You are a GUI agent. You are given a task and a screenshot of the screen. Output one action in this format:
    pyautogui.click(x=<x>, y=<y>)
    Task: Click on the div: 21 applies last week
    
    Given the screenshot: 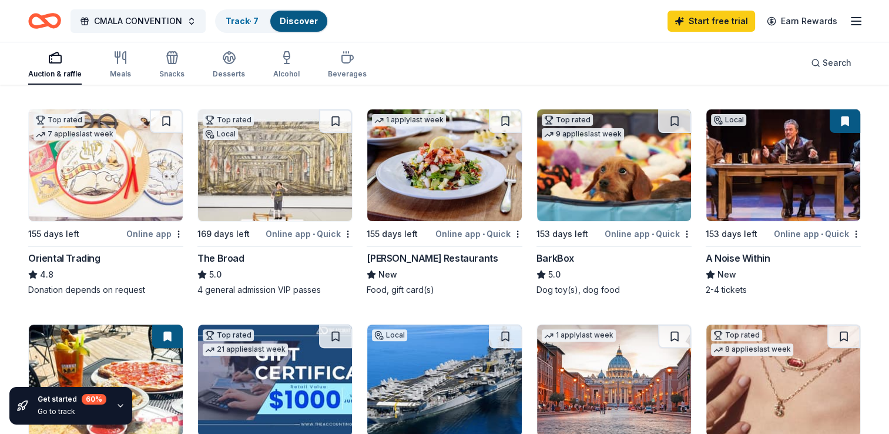 What is the action you would take?
    pyautogui.click(x=245, y=349)
    